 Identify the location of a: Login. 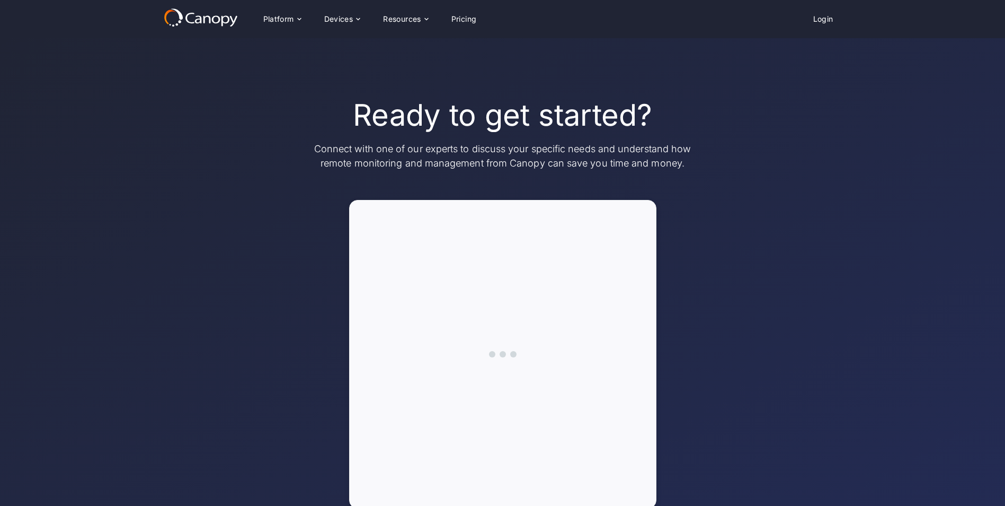
(823, 19).